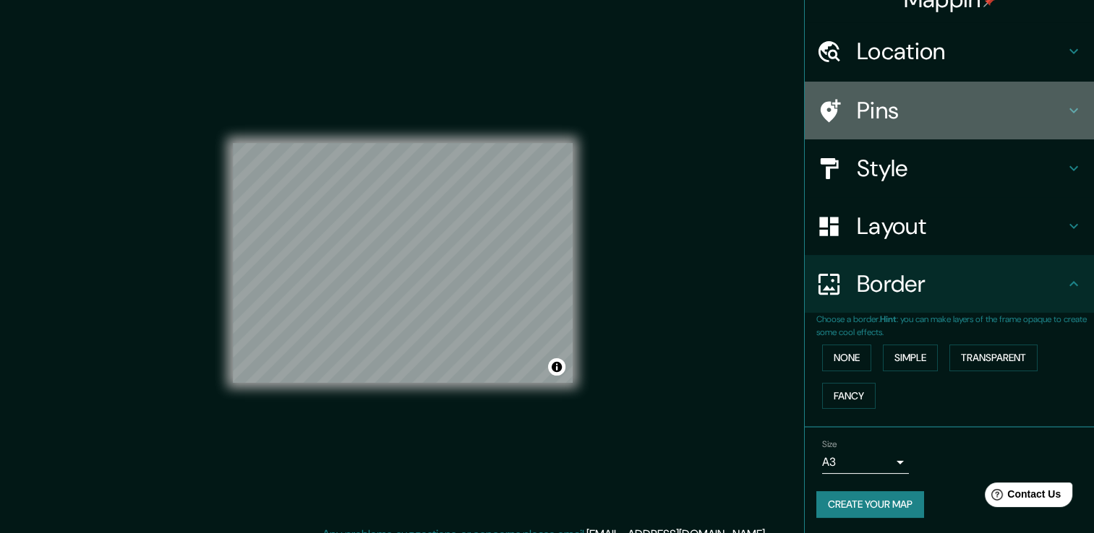 The width and height of the screenshot is (1094, 533). What do you see at coordinates (961, 284) in the screenshot?
I see `h4: Border` at bounding box center [961, 284].